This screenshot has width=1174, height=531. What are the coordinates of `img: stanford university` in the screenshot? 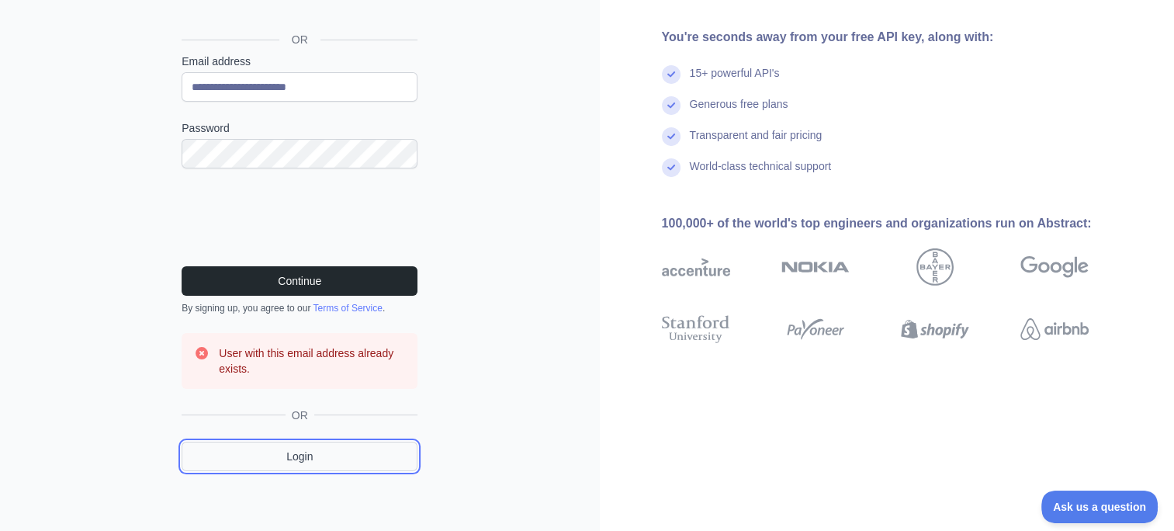 It's located at (696, 329).